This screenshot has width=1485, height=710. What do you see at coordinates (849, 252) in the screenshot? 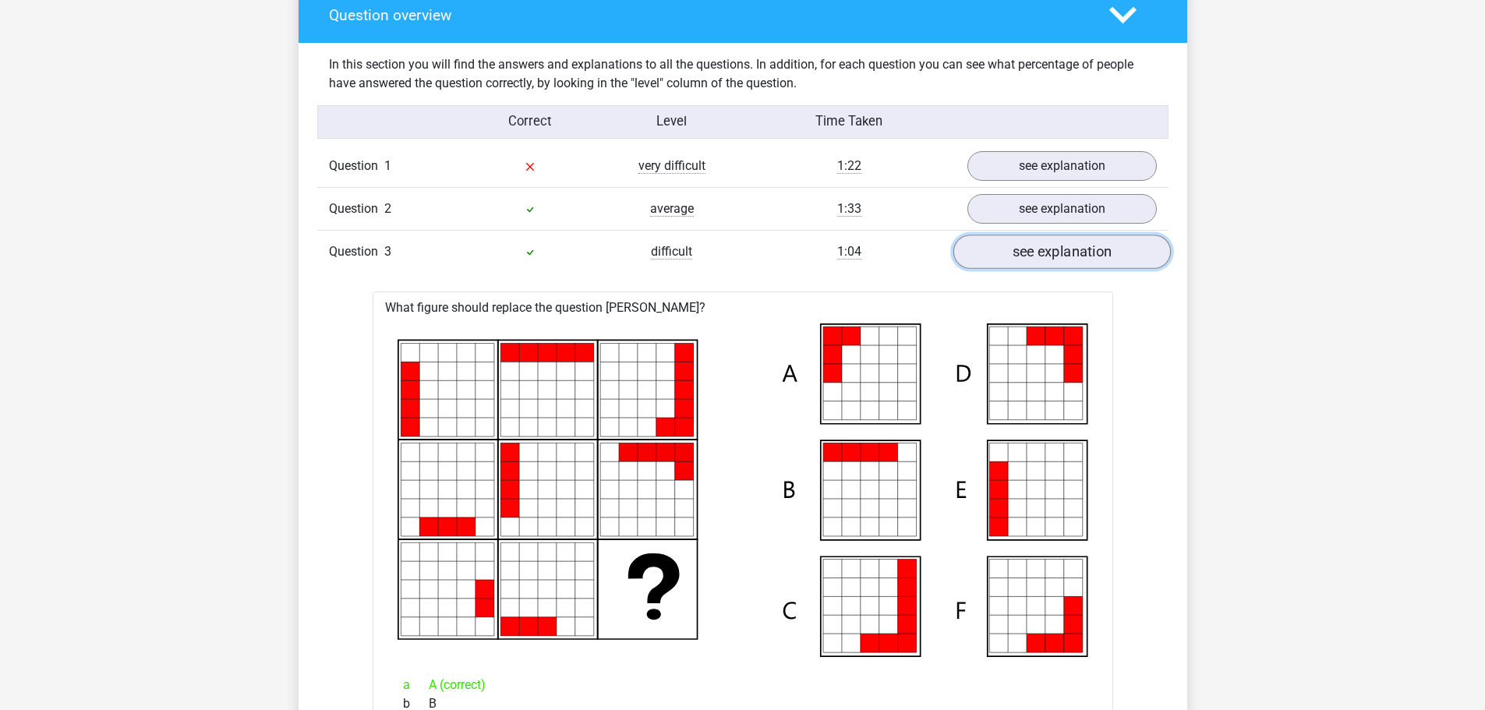
I see `span: 1:04` at bounding box center [849, 252].